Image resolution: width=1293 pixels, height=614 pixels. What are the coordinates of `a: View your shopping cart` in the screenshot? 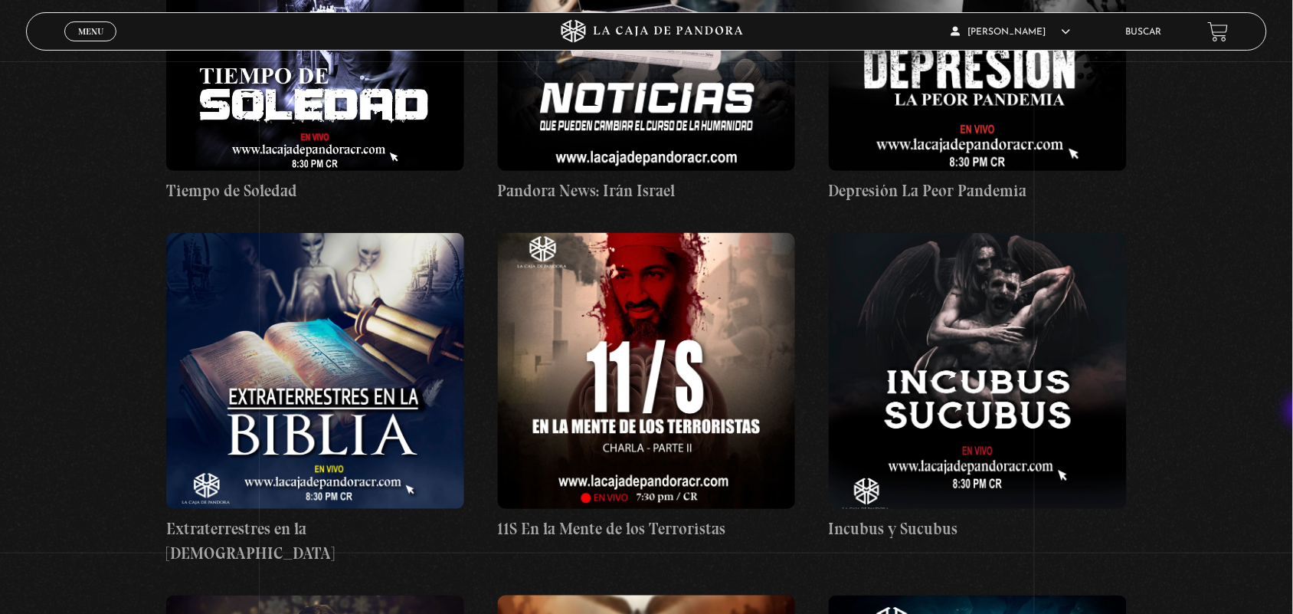 It's located at (1218, 31).